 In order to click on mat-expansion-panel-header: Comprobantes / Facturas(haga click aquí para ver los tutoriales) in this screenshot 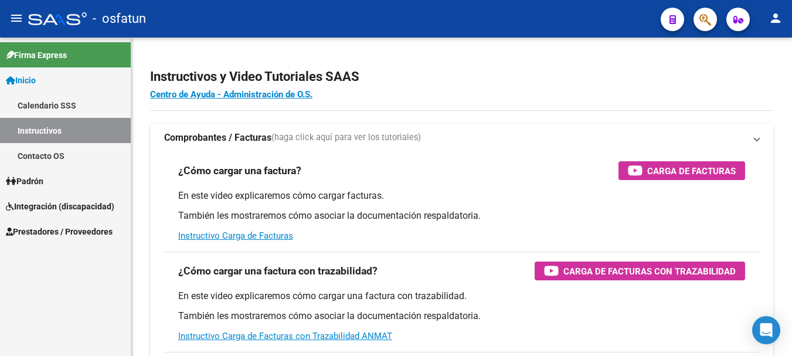, I will do `click(462, 138)`.